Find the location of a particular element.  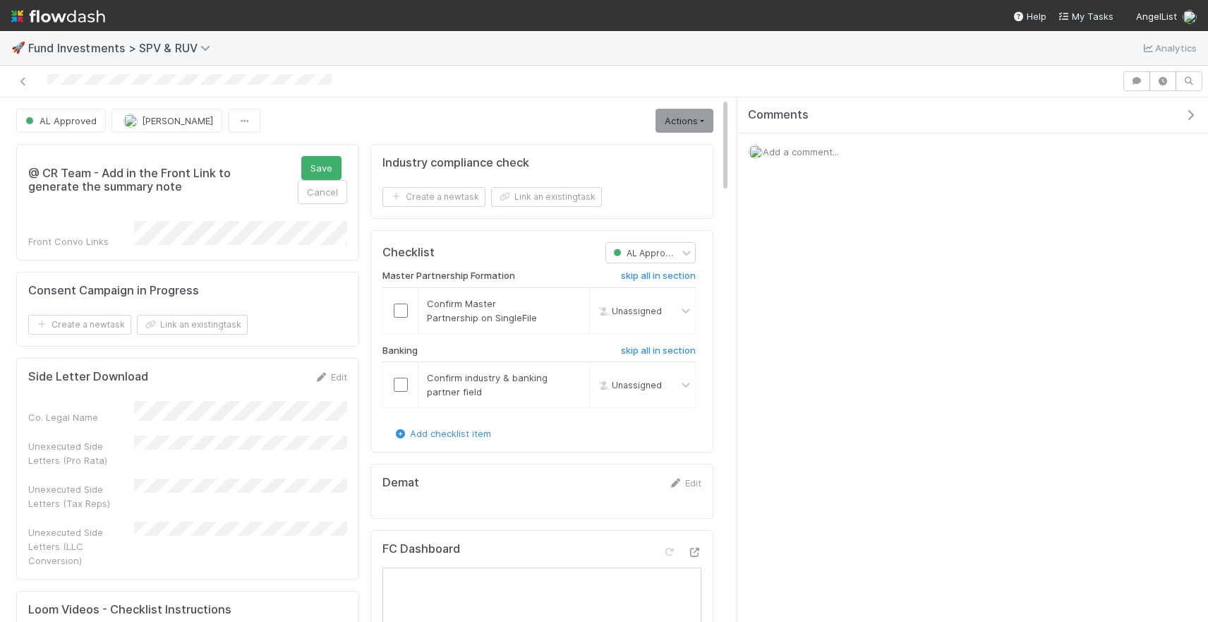

div: Unexecuted Side Letters (LLC Conversion) is located at coordinates (81, 546).